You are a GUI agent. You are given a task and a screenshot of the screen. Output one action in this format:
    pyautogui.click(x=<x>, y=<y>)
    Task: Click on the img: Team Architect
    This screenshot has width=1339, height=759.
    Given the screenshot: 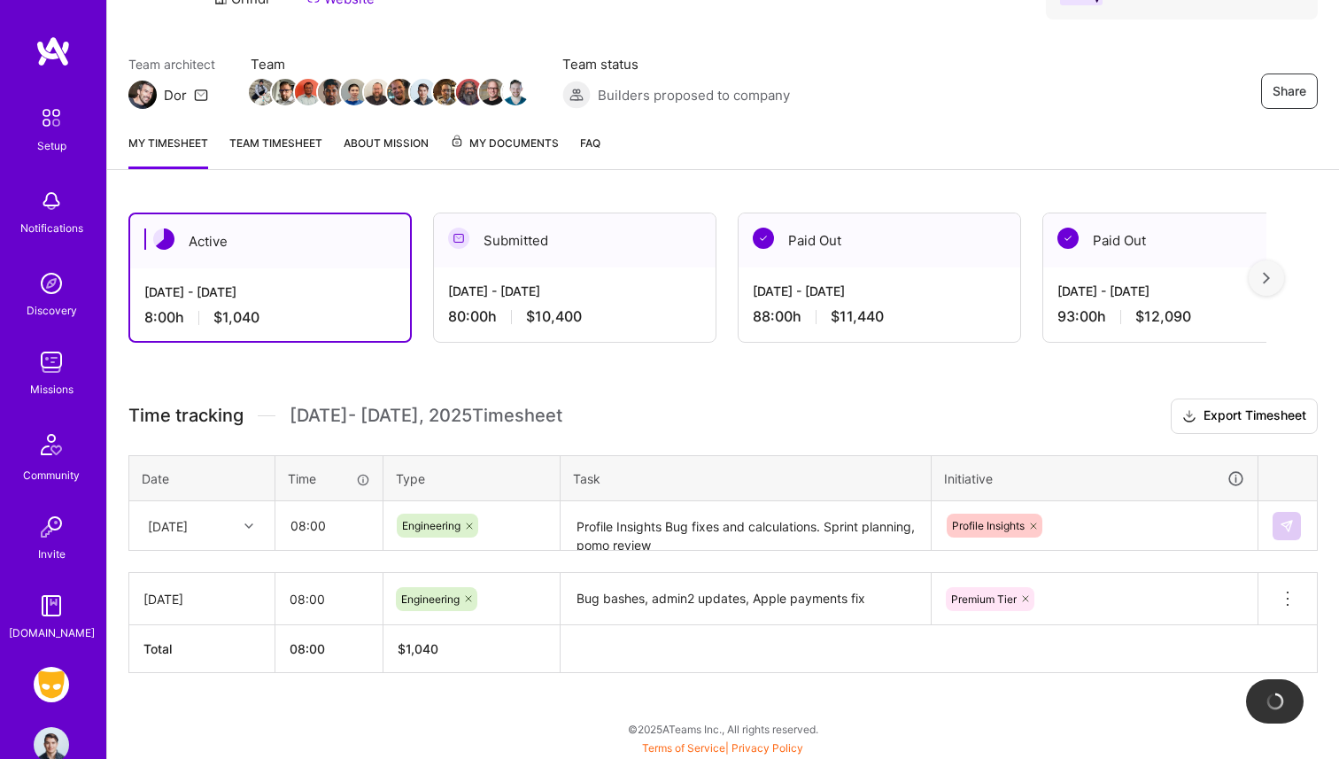 What is the action you would take?
    pyautogui.click(x=143, y=95)
    